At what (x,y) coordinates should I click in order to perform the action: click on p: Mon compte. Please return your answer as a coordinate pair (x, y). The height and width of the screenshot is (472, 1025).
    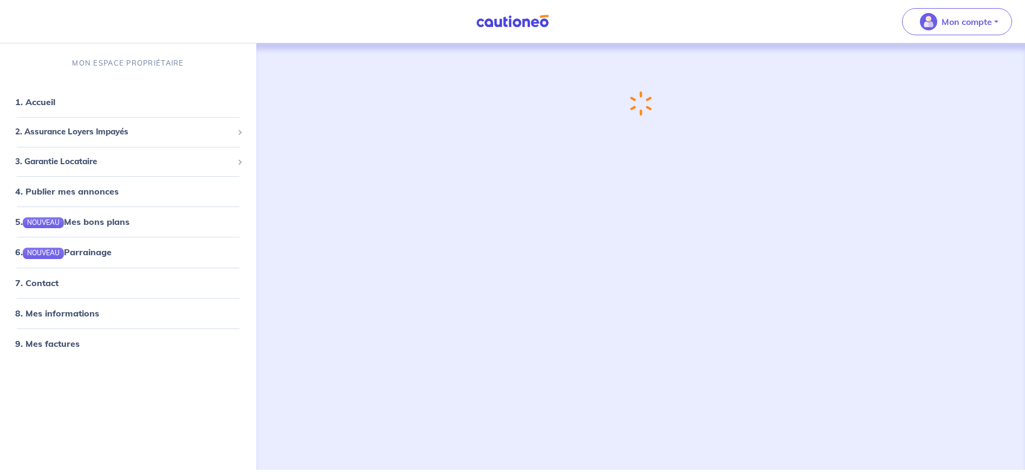
    Looking at the image, I should click on (966, 22).